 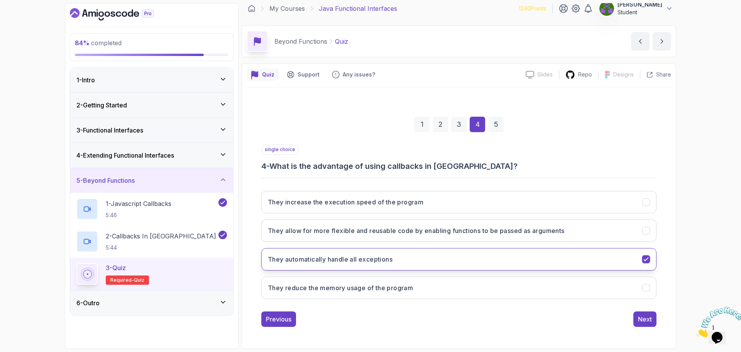 What do you see at coordinates (161, 248) in the screenshot?
I see `p: 5:44` at bounding box center [161, 248].